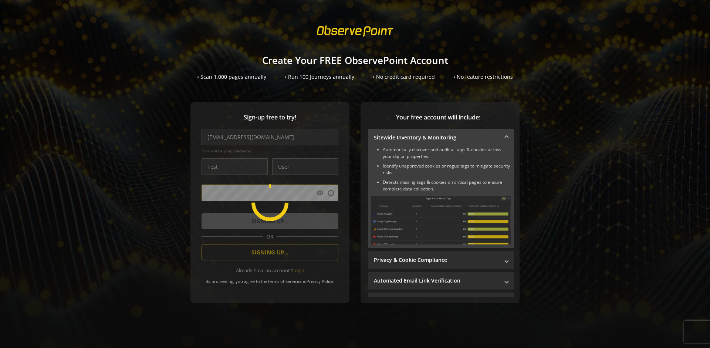  I want to click on li: Automatically discover and audit all tags & cookies across your digital properties., so click(446, 153).